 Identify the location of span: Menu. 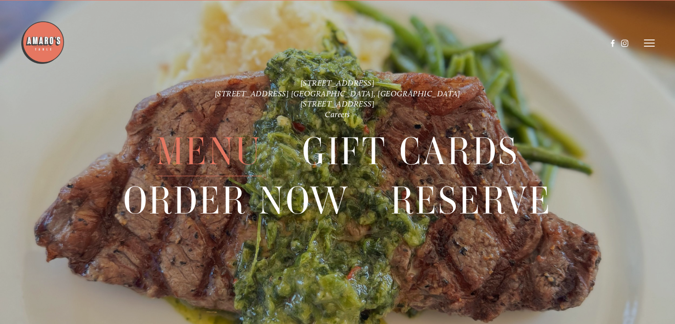
(209, 151).